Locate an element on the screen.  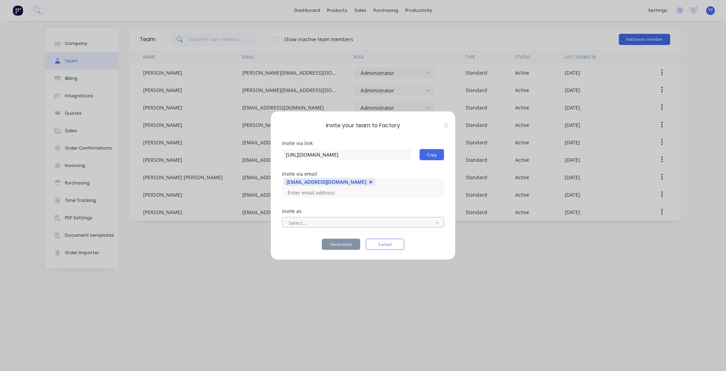
div: Invite as is located at coordinates (363, 211).